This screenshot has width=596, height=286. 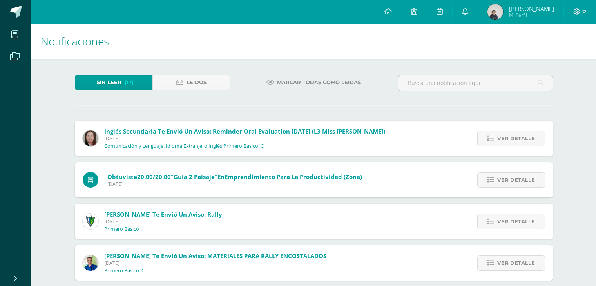 I want to click on span: Notificaciones, so click(x=75, y=41).